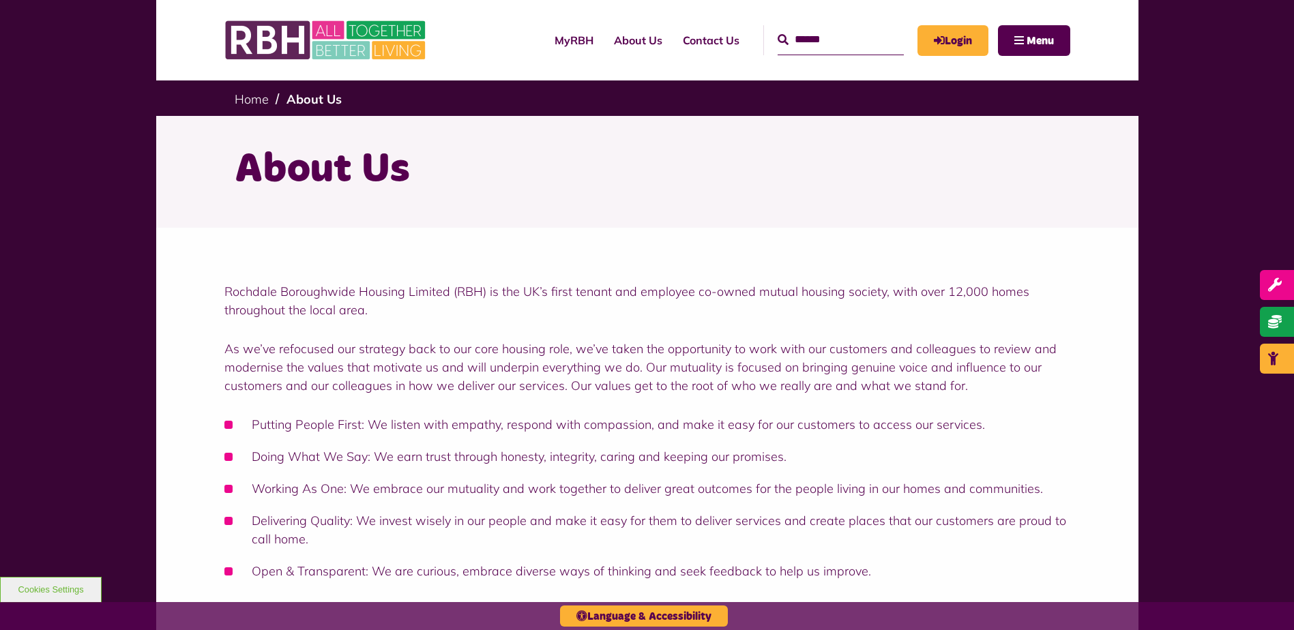  What do you see at coordinates (647, 456) in the screenshot?
I see `li: Doing What We Say: We earn trust through honesty, integrity, caring and keeping our promises.` at bounding box center [647, 456].